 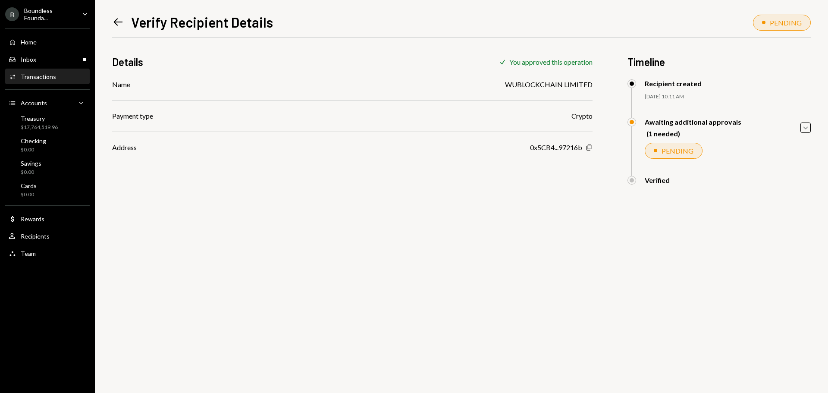 I want to click on a: Transactions, so click(x=47, y=76).